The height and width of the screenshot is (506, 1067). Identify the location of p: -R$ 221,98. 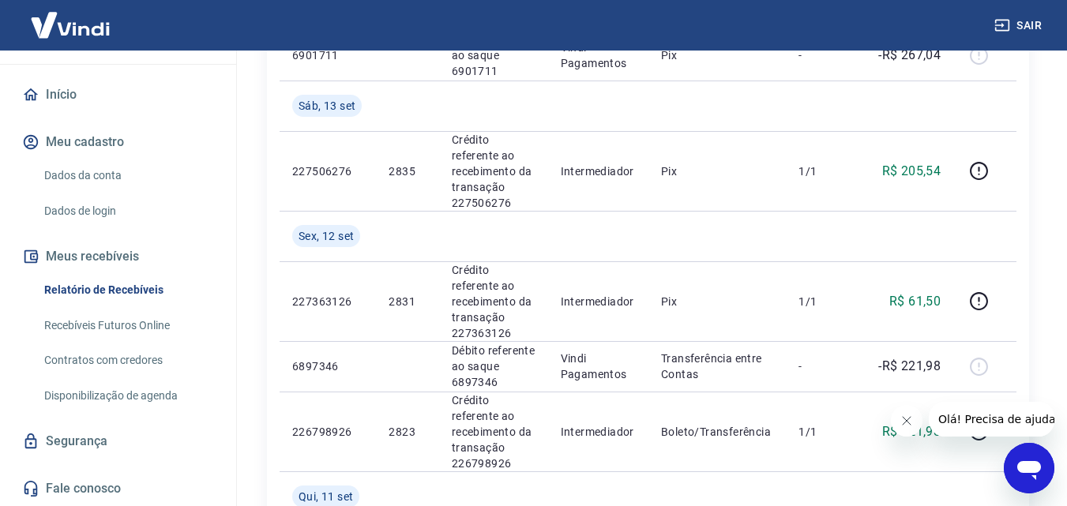
(909, 366).